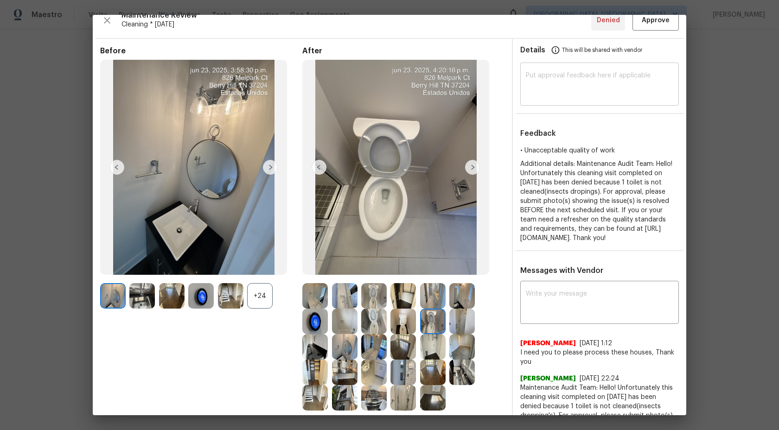 The width and height of the screenshot is (779, 430). What do you see at coordinates (403, 51) in the screenshot?
I see `span: After` at bounding box center [403, 51].